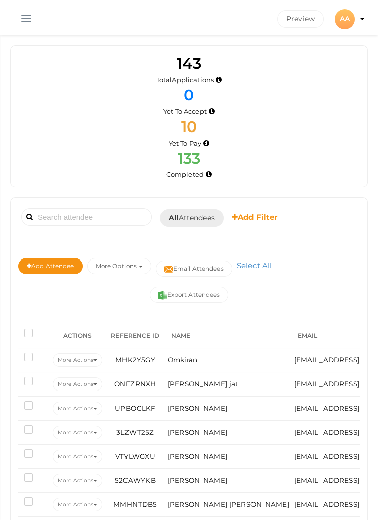 The width and height of the screenshot is (378, 520). I want to click on span: 52CAWYKB, so click(135, 480).